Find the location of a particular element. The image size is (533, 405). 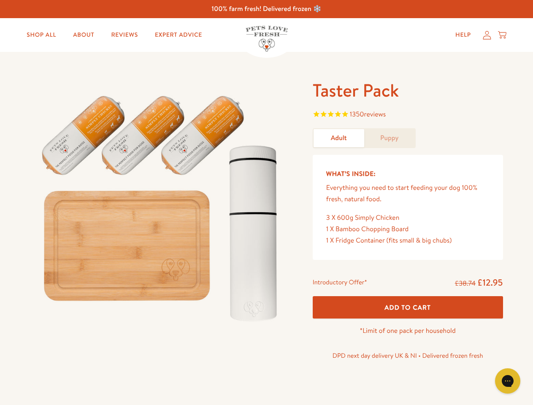

img: Taster Pack - Adult is located at coordinates (161, 205).